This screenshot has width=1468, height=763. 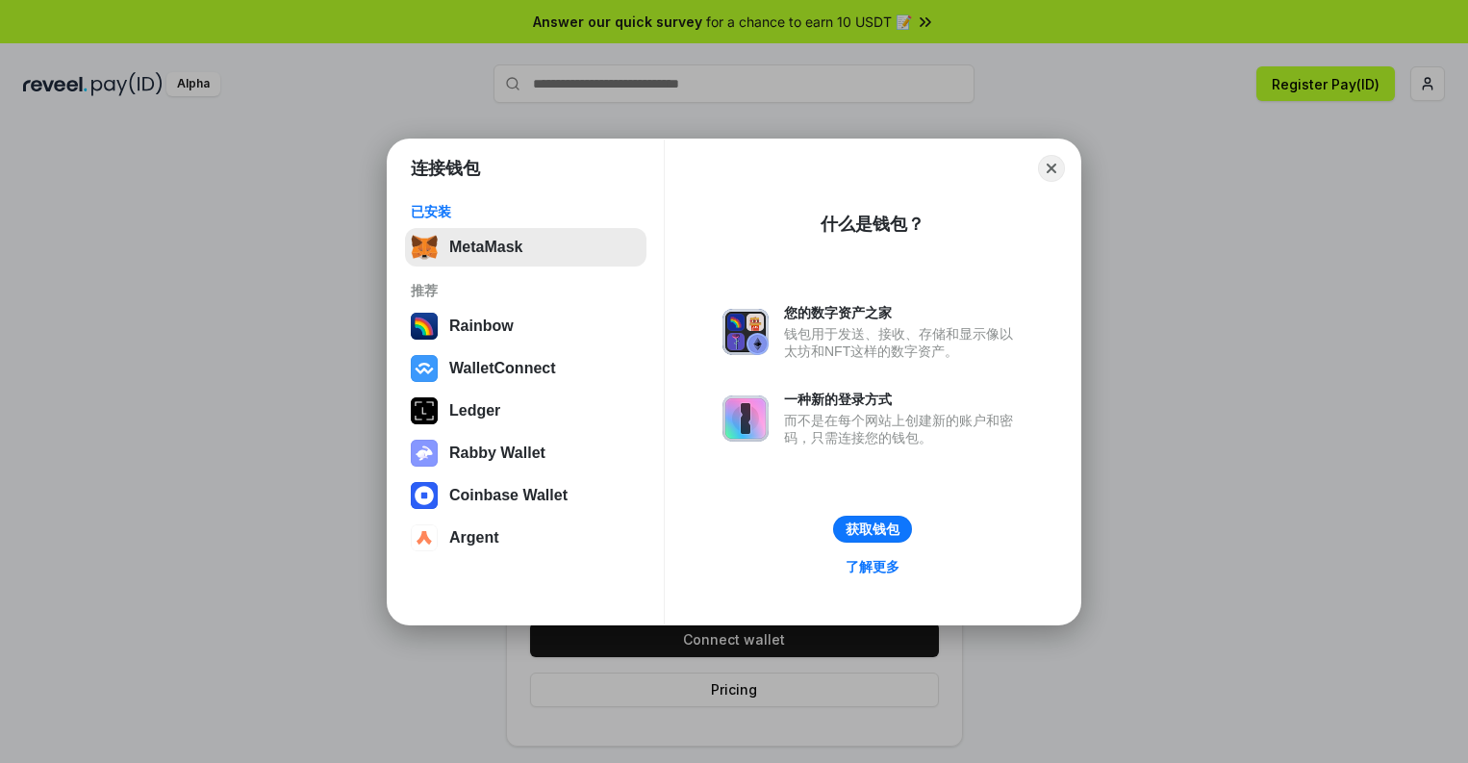 What do you see at coordinates (424, 411) in the screenshot?
I see `img: svg+xml,%3Csvg%20xmlns%3D%22http%3A%2F%2Fwww.w3.org%2F2000%2Fsvg%22%20width%3D%2228%22%20height%3...` at bounding box center [424, 411].